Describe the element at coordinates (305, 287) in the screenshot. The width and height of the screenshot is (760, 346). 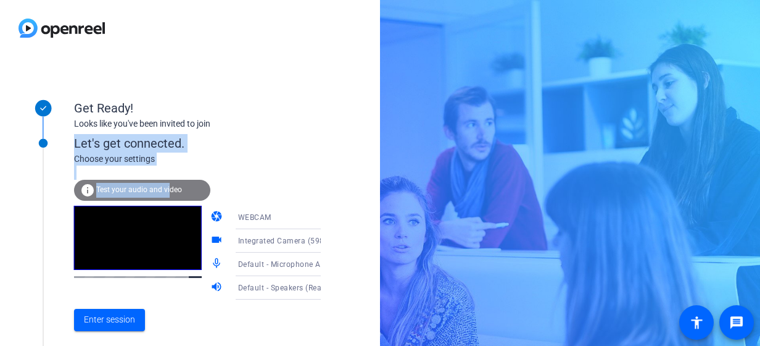
I see `span: Default - Speakers (Realtek(R) Audio)` at that location.